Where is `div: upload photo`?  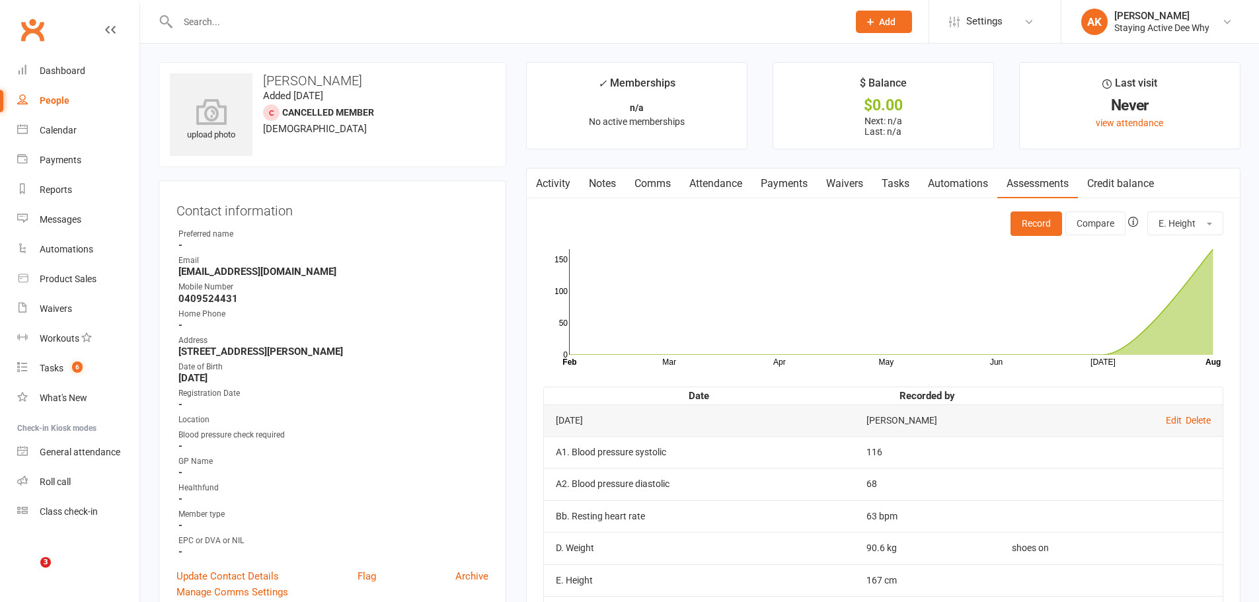 div: upload photo is located at coordinates (211, 120).